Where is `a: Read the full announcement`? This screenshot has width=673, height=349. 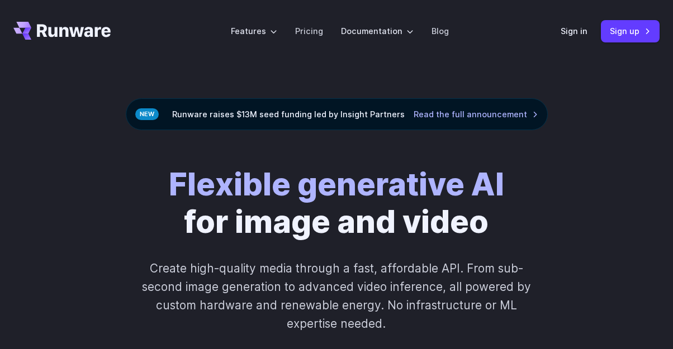 a: Read the full announcement is located at coordinates (476, 114).